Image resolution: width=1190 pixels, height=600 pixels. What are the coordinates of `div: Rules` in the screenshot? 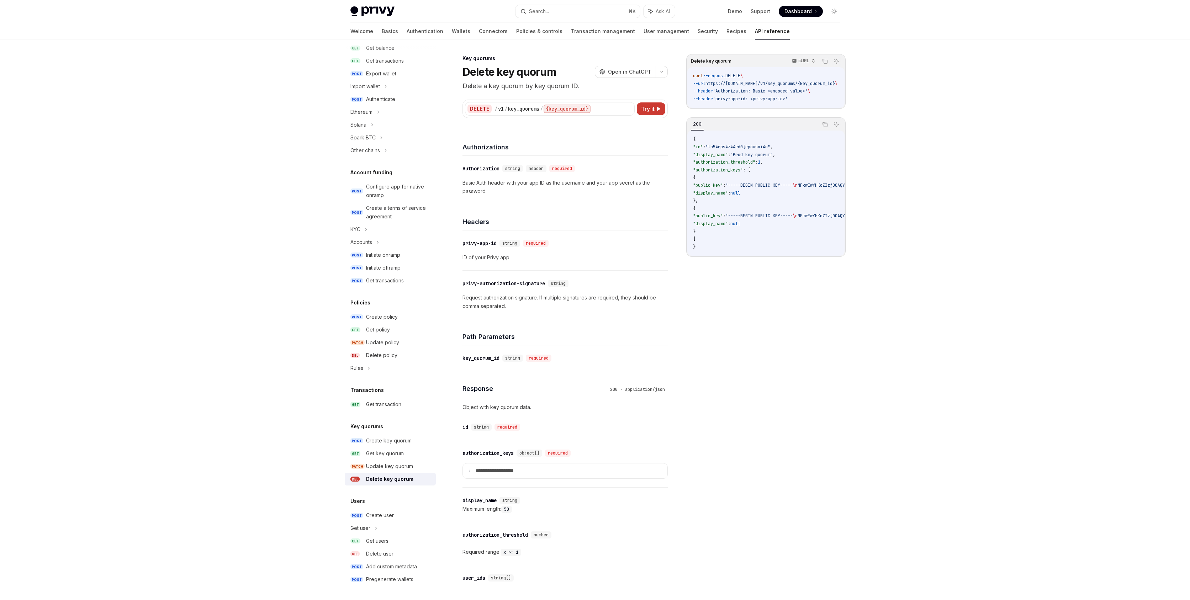 It's located at (357, 368).